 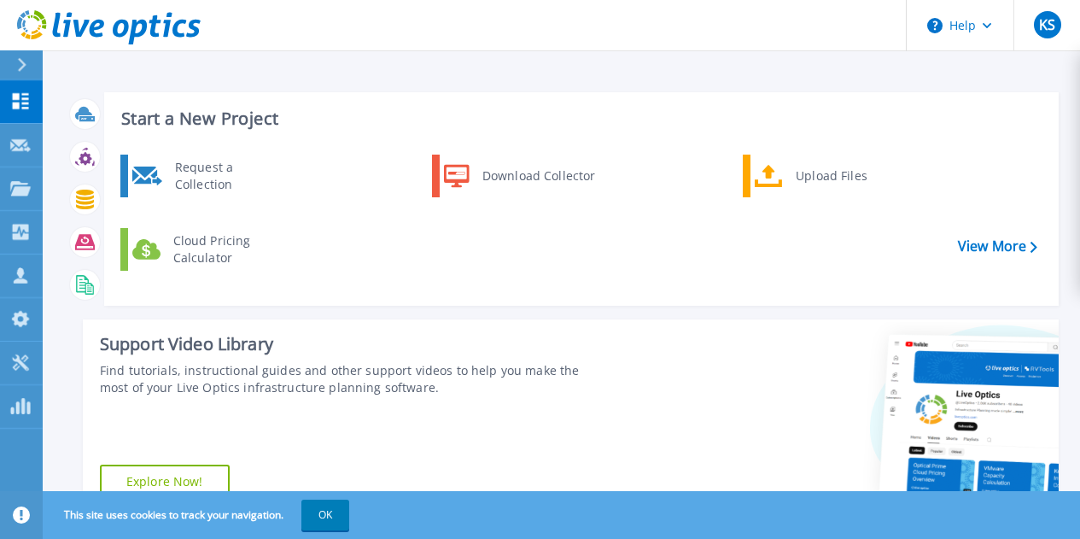 What do you see at coordinates (354, 379) in the screenshot?
I see `div: Find tutorials, instructional guides and other support videos to help you make the most of your L...` at bounding box center [354, 379].